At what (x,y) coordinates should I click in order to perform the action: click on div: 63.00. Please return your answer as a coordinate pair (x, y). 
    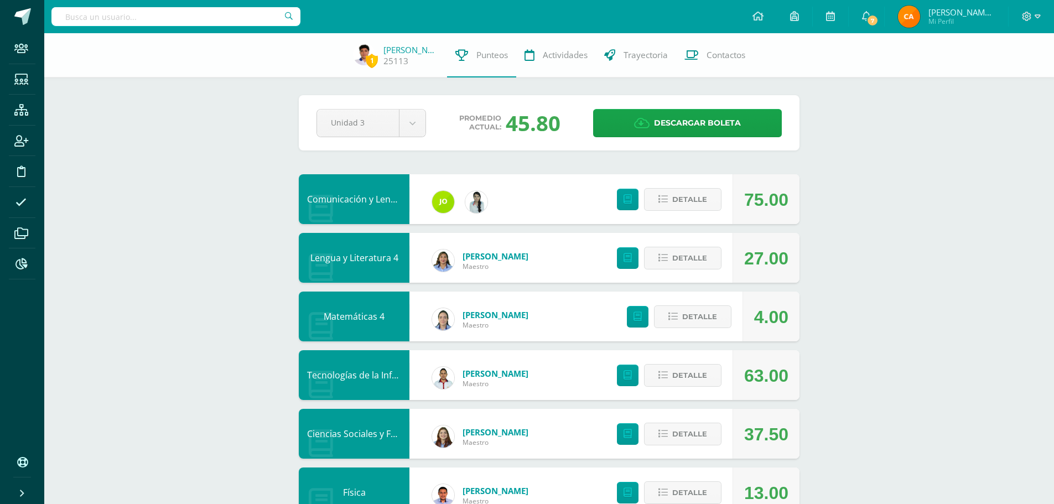
    Looking at the image, I should click on (766, 376).